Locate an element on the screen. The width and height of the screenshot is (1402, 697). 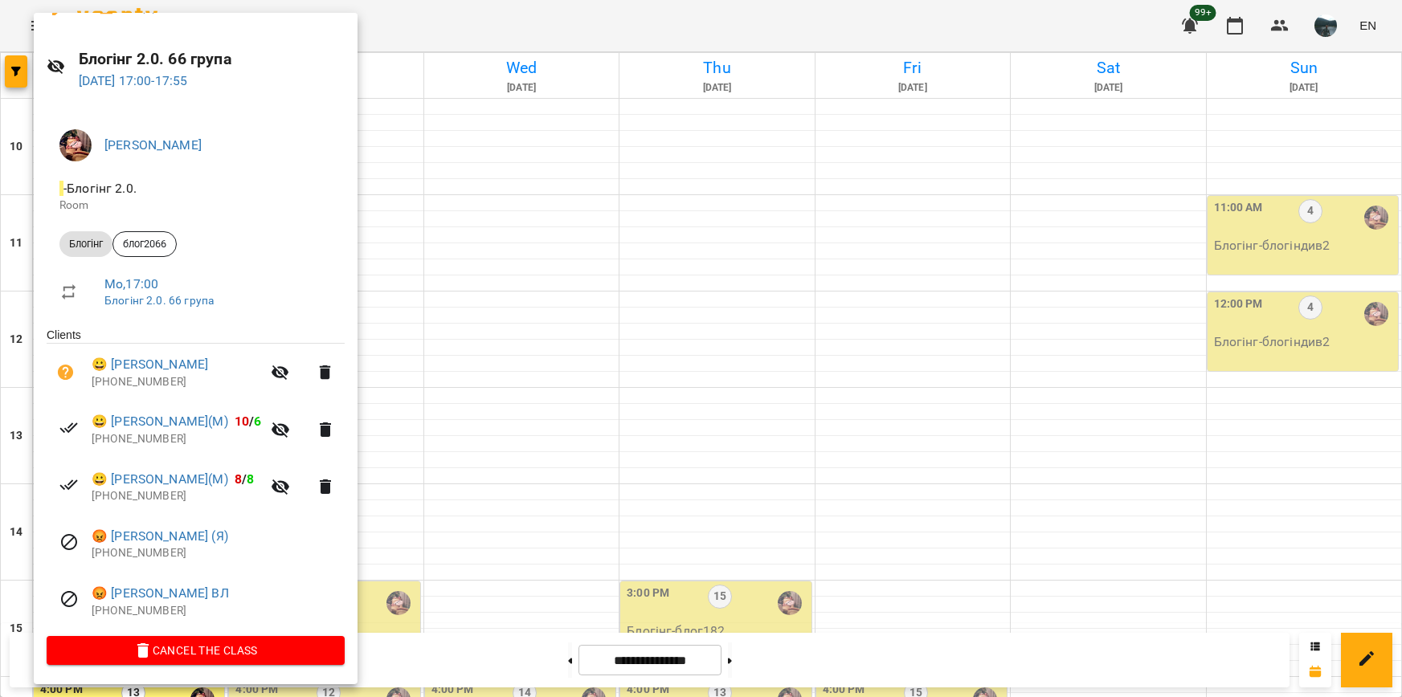
div: блог2066 is located at coordinates (145, 244).